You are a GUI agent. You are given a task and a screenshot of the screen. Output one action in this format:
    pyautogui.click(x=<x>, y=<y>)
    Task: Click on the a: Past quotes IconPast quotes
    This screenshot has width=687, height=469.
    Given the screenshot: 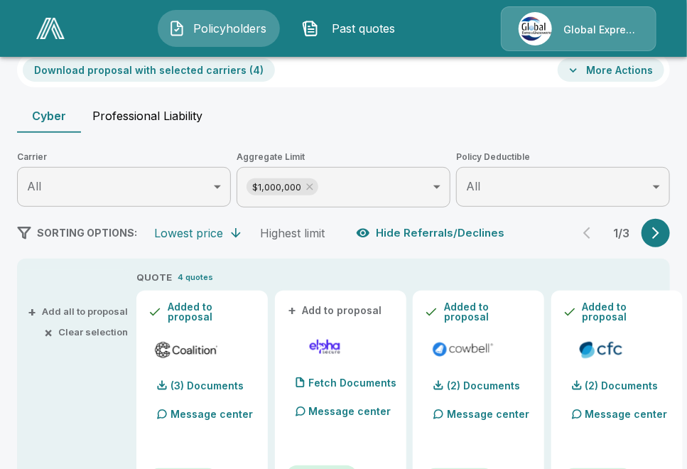 What is the action you would take?
    pyautogui.click(x=352, y=28)
    